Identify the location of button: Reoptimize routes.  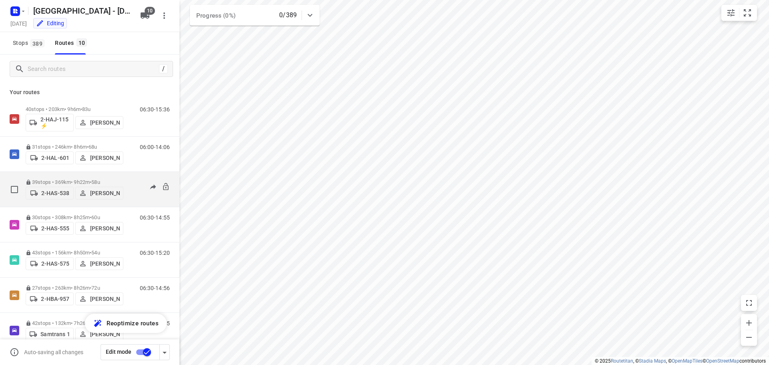
(126, 323).